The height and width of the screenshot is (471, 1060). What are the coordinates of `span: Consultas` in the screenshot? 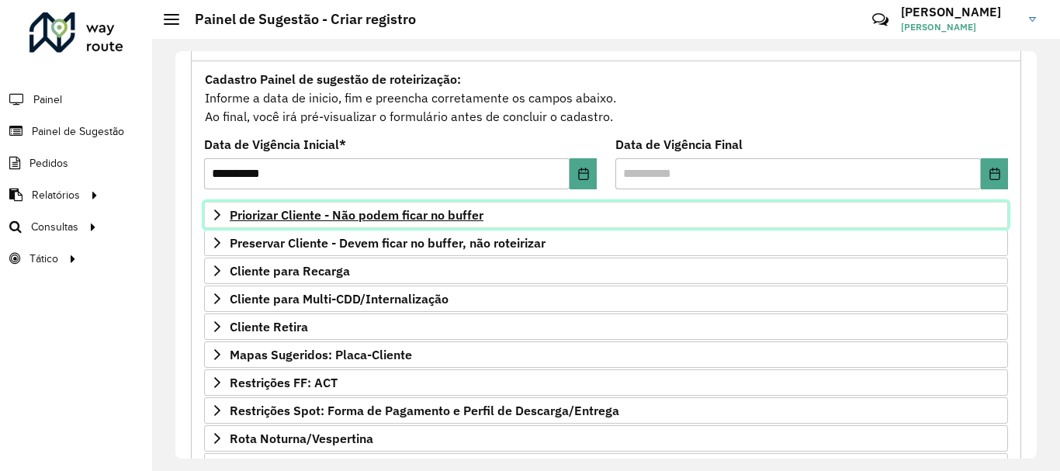 It's located at (54, 227).